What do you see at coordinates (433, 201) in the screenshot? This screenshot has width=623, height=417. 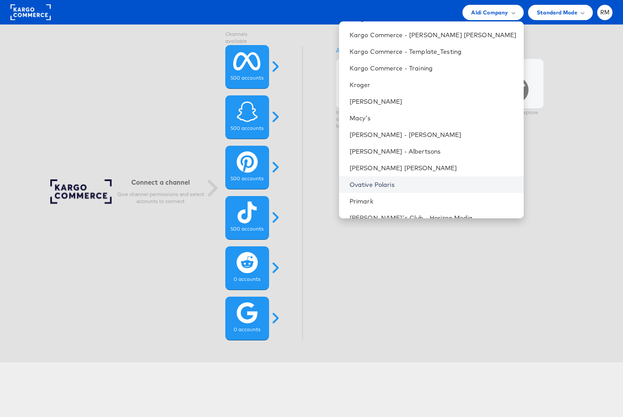 I see `a: Primark` at bounding box center [433, 201].